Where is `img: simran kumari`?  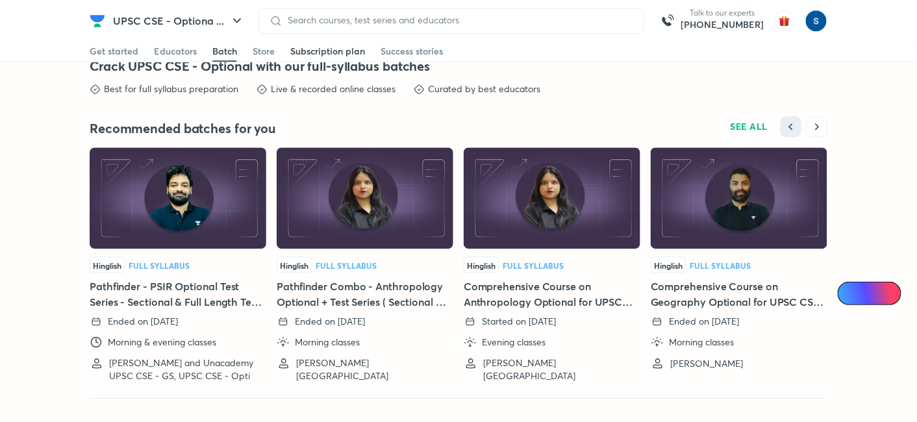 img: simran kumari is located at coordinates (816, 21).